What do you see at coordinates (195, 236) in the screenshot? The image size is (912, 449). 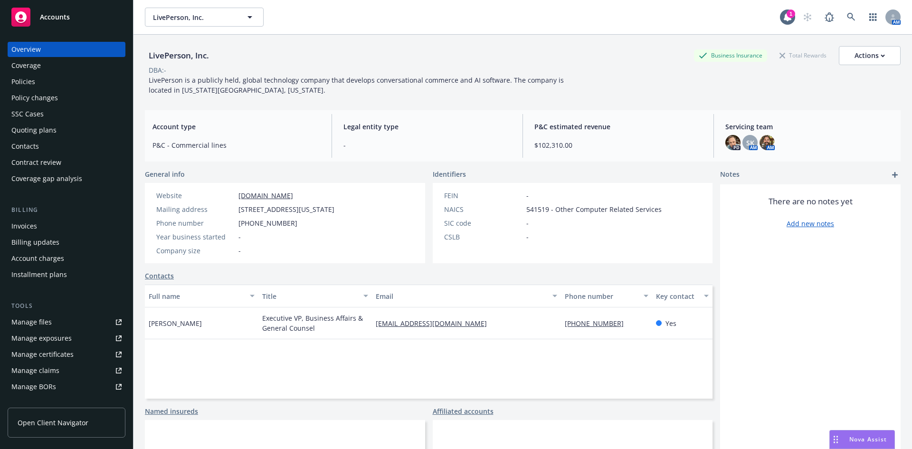 I see `div: Year business started` at bounding box center [195, 236].